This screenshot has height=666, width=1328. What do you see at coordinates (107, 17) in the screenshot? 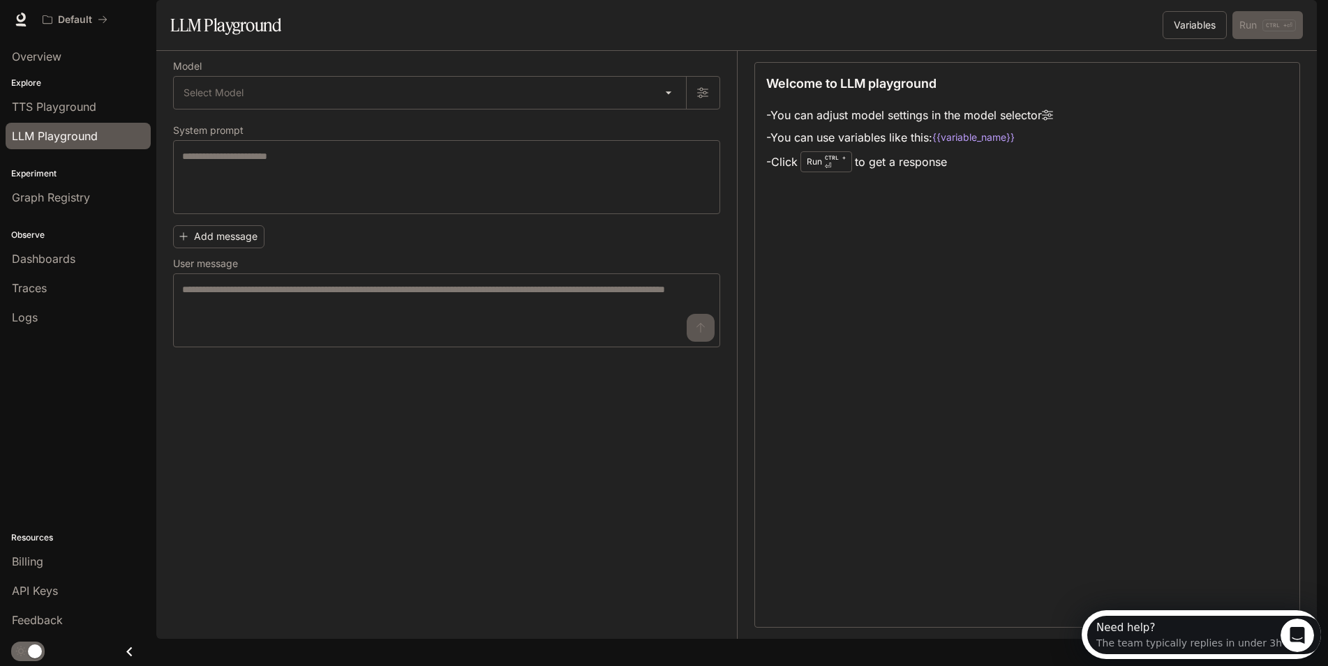
I see `div: Need help?` at bounding box center [107, 17].